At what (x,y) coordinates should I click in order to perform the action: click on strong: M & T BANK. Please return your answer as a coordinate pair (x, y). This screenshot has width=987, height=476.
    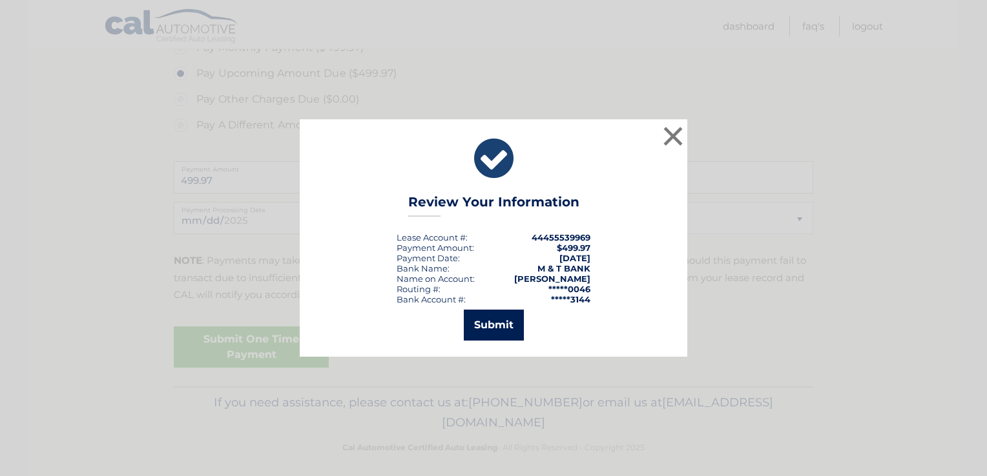
    Looking at the image, I should click on (564, 269).